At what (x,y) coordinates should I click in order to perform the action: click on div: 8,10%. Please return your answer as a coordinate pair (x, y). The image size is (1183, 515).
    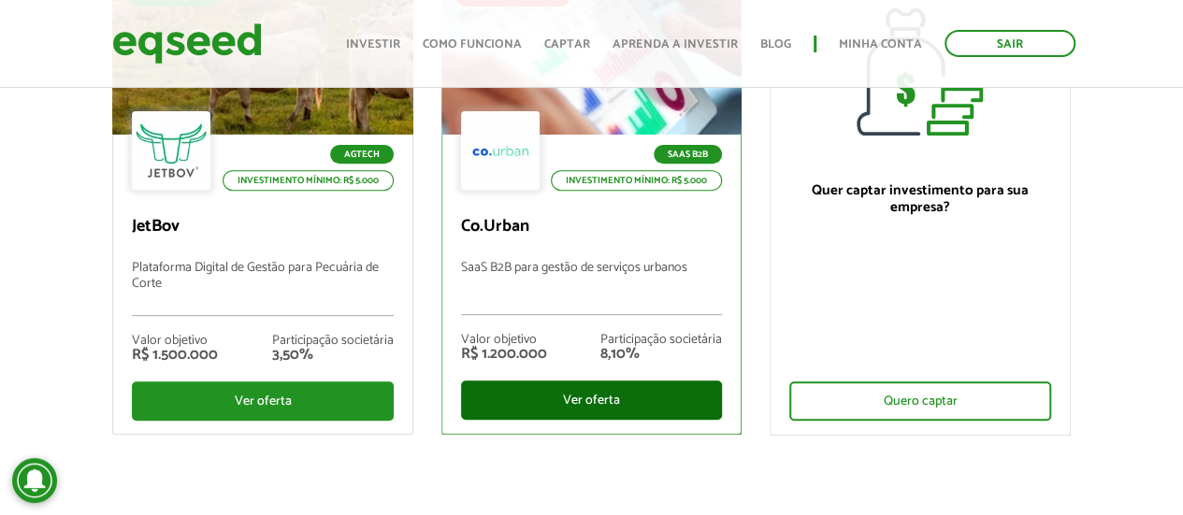
    Looking at the image, I should click on (661, 354).